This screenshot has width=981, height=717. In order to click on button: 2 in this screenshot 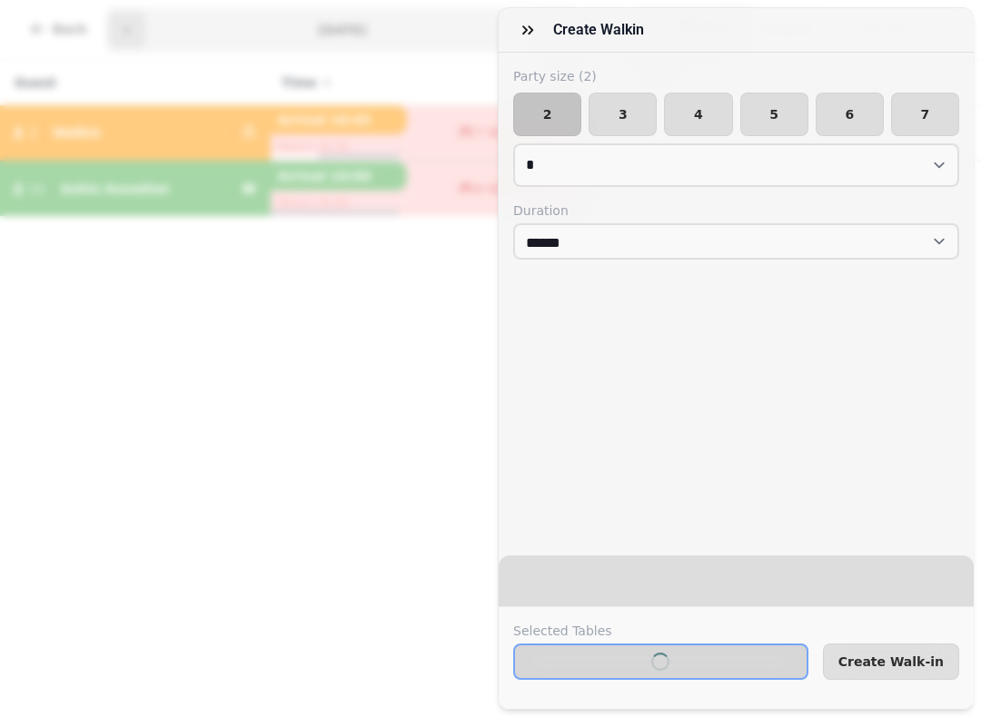, I will do `click(547, 114)`.